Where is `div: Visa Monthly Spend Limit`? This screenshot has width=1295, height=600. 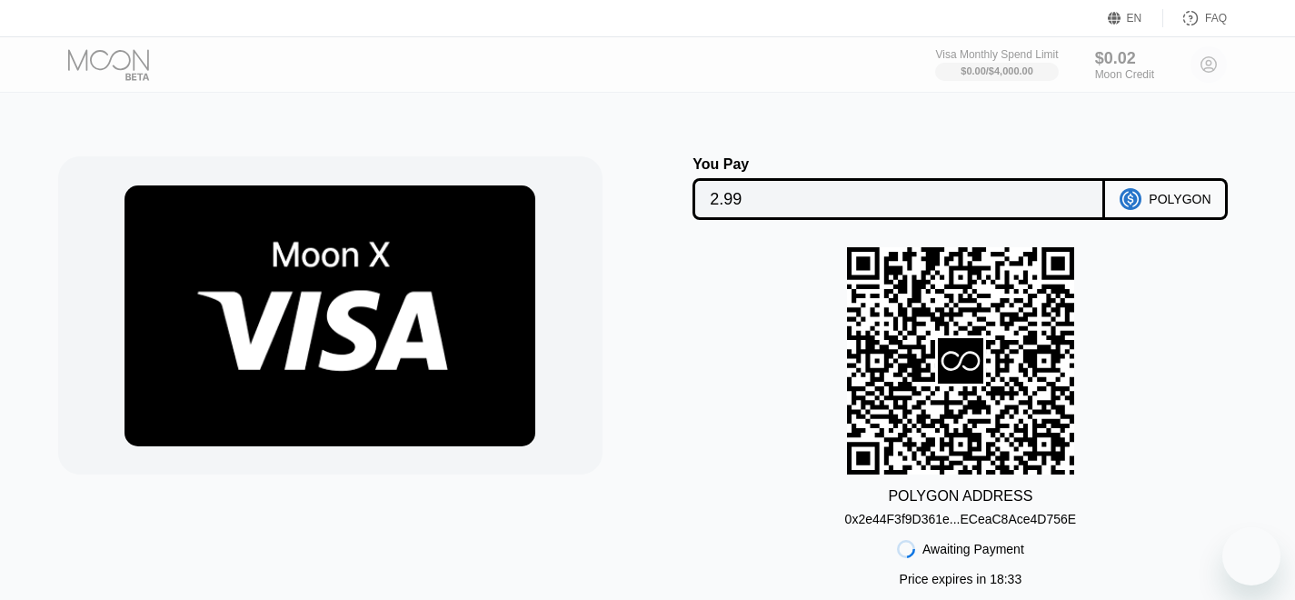 div: Visa Monthly Spend Limit is located at coordinates (996, 55).